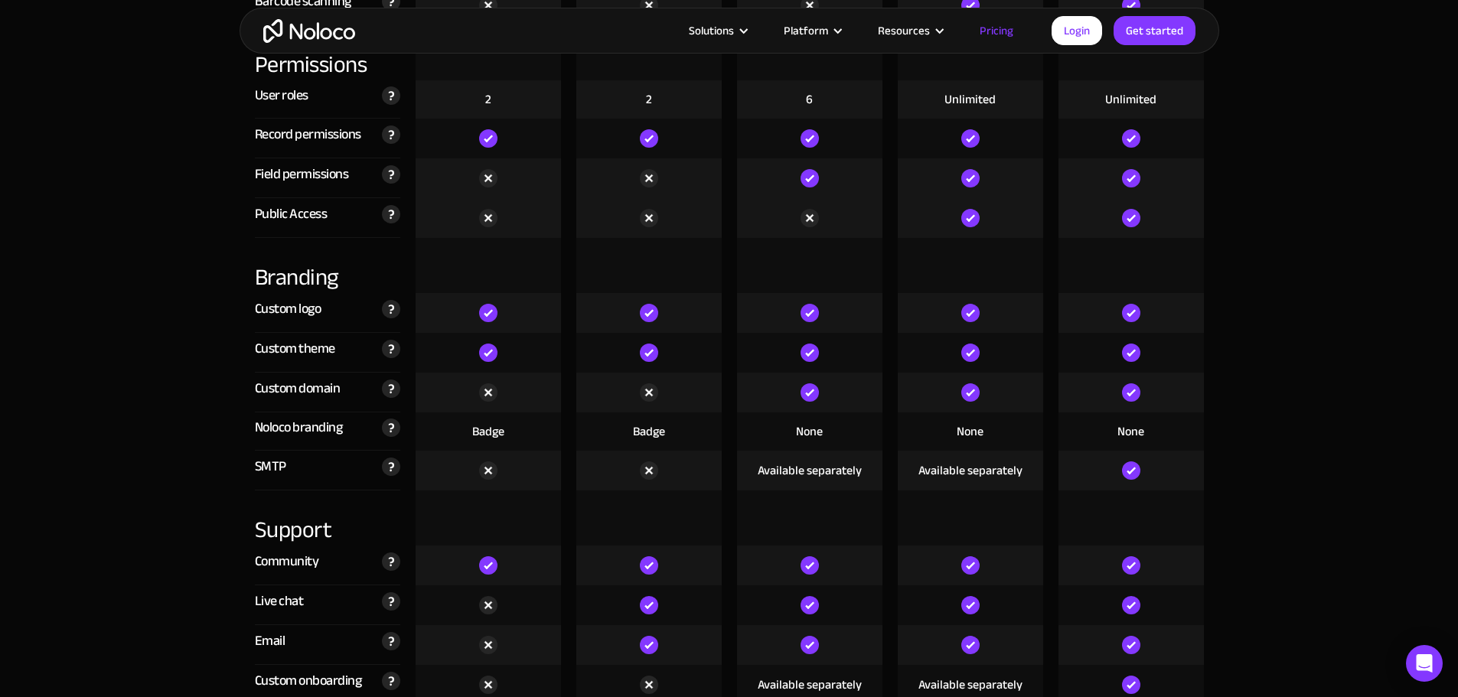 The width and height of the screenshot is (1458, 697). Describe the element at coordinates (291, 214) in the screenshot. I see `div: Public Access` at that location.